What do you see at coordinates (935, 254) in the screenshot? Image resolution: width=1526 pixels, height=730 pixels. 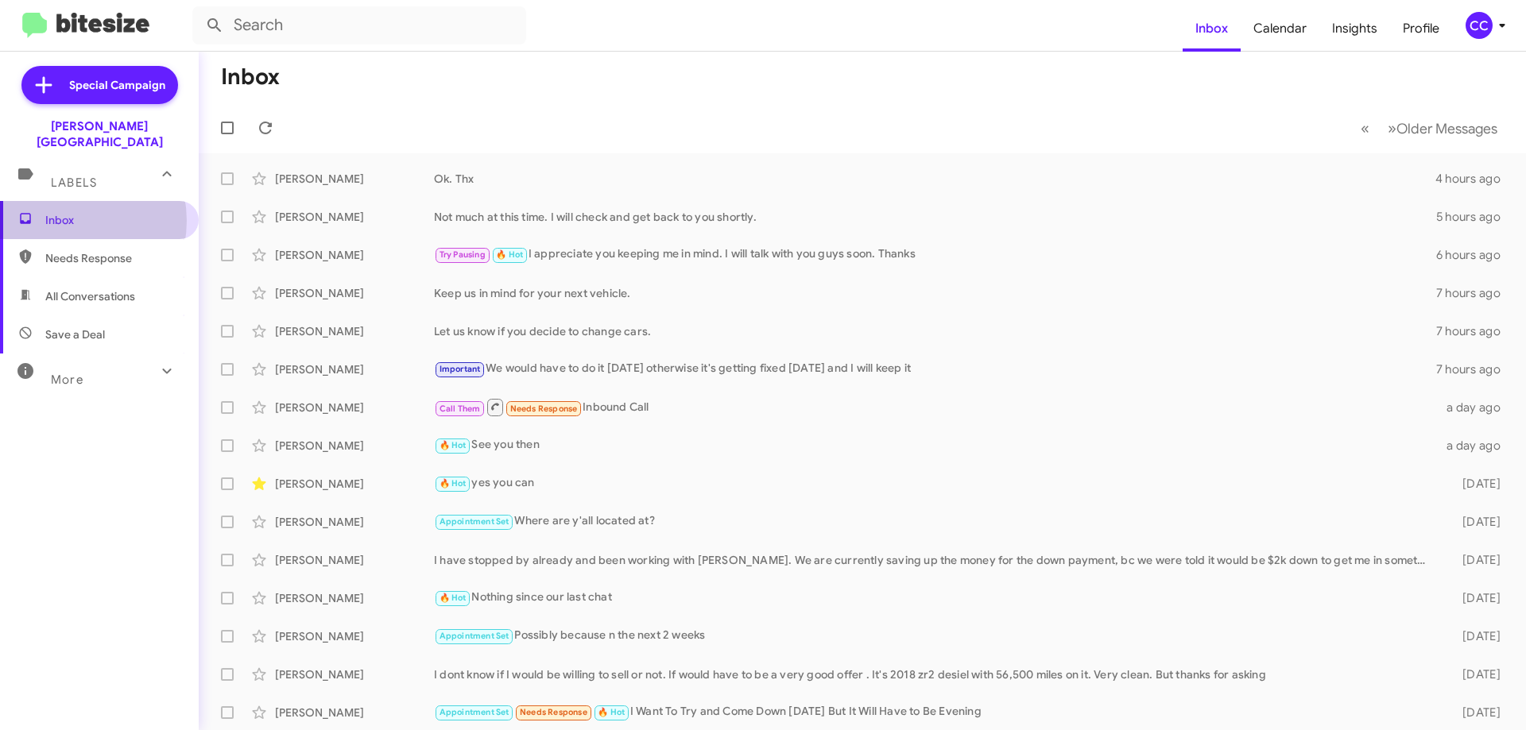 I see `div: I appreciate you keeping me in mind. I will talk with you guys soon. Thanks` at bounding box center [935, 254].